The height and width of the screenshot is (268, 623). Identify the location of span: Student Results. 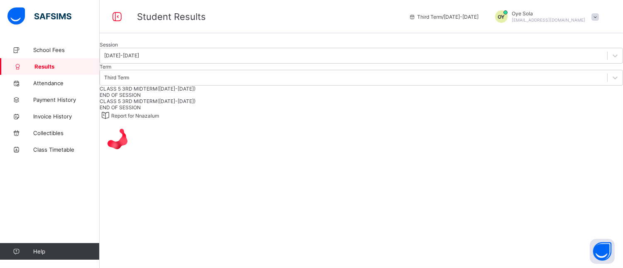
(171, 17).